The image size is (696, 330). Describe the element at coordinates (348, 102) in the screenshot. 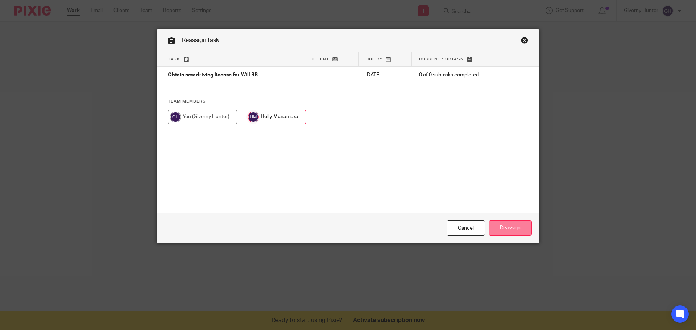

I see `h4: Team members` at that location.